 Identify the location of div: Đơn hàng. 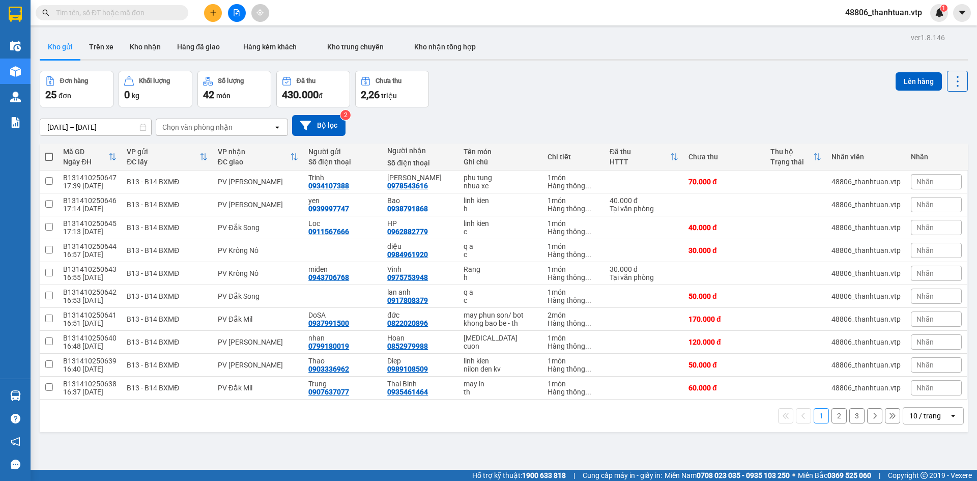
(74, 81).